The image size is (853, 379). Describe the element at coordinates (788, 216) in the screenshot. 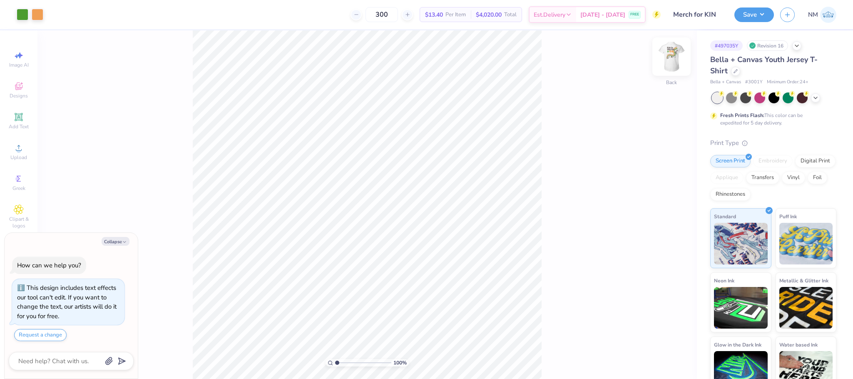

I see `span: Puff Ink` at that location.